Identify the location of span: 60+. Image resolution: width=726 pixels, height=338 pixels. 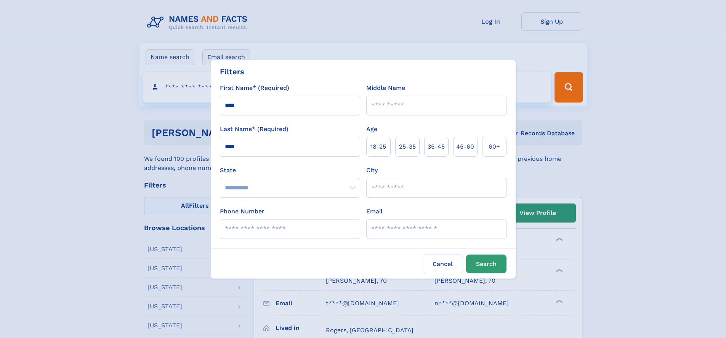
(494, 147).